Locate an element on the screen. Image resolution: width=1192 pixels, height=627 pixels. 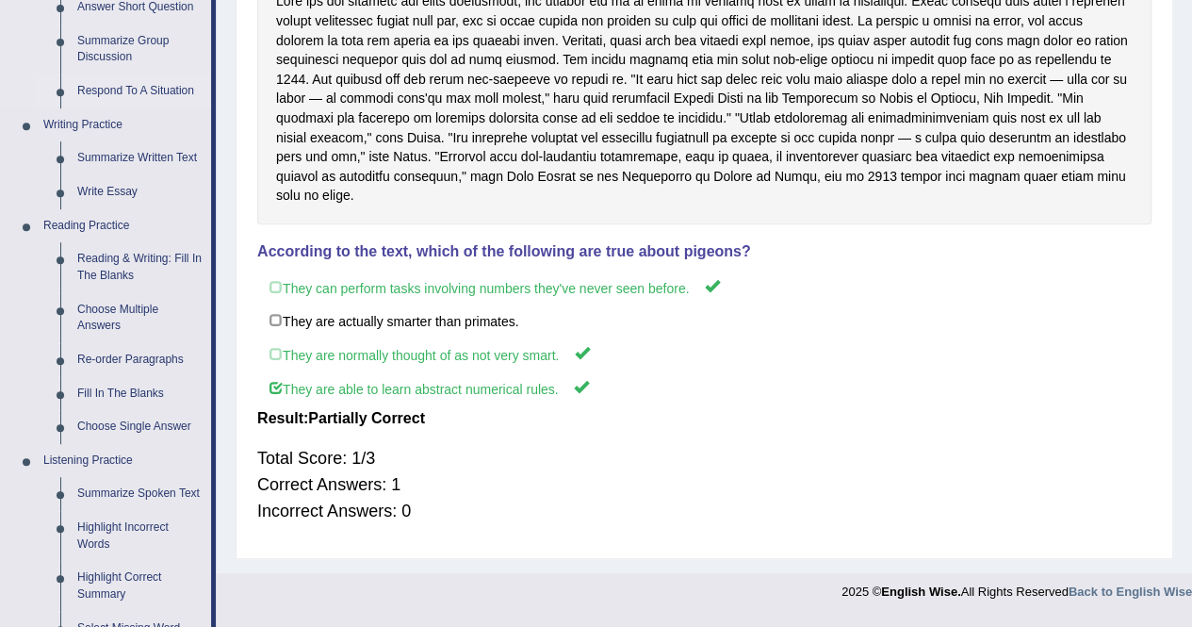
a: Respond To A Situation is located at coordinates (139, 91).